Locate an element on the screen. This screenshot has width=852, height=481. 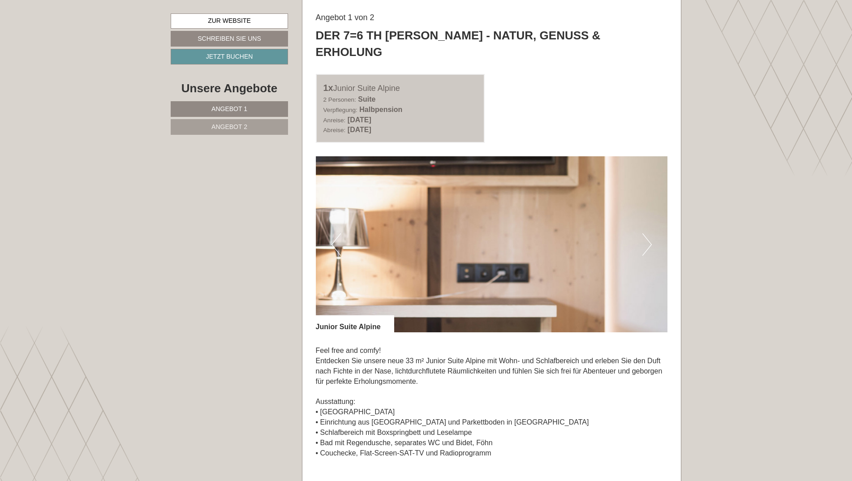
button: Previous is located at coordinates (336, 245).